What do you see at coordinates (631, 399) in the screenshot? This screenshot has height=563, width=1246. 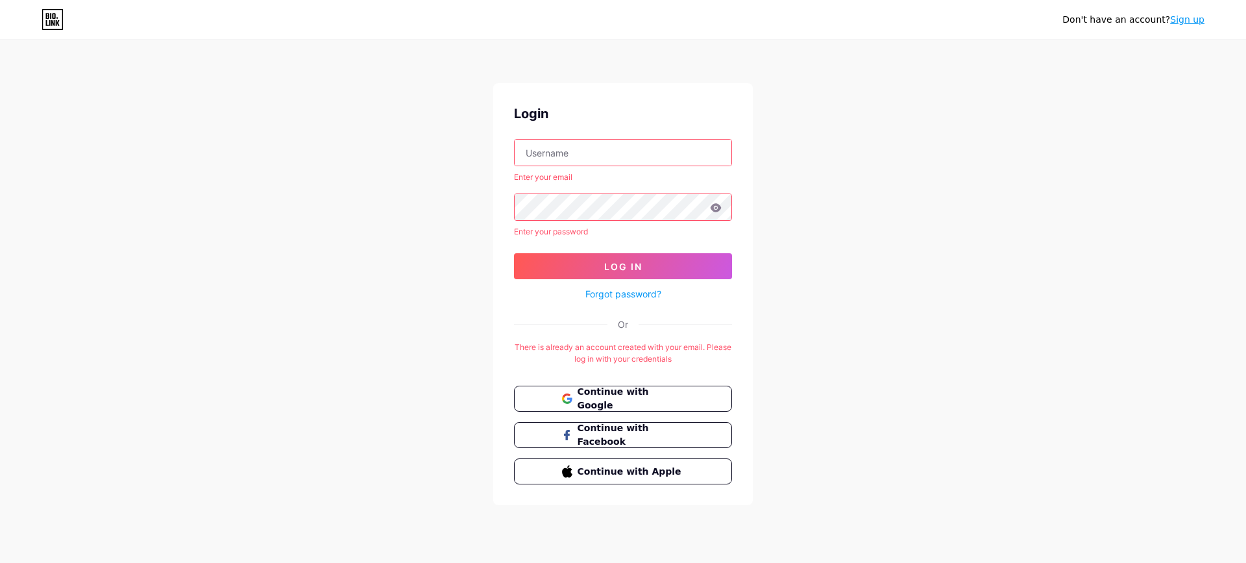 I see `span: Continue with Google` at bounding box center [631, 399].